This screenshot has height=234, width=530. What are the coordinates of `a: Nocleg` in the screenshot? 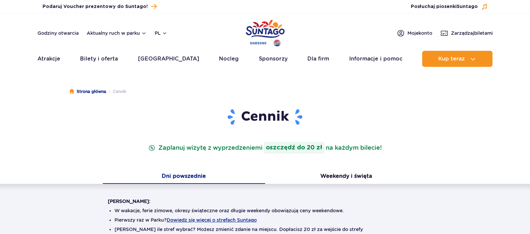 It's located at (229, 59).